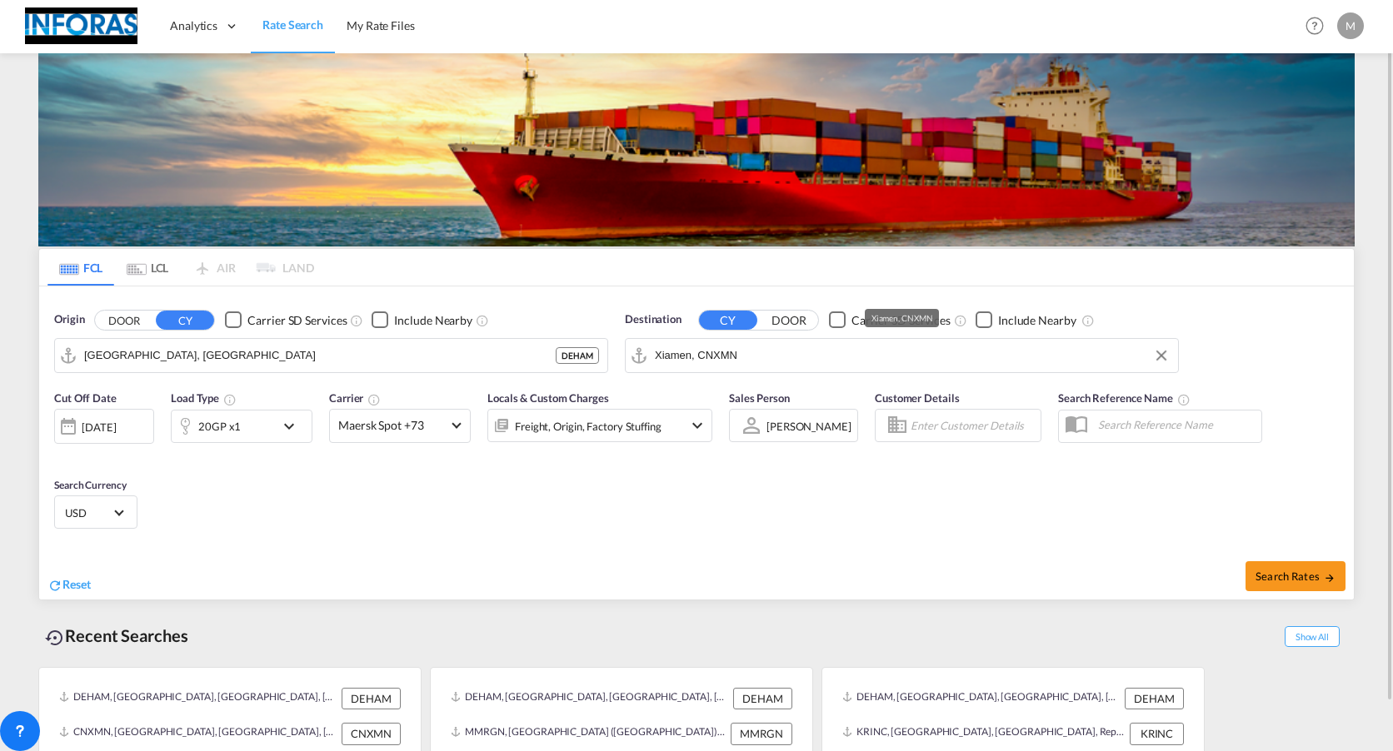 This screenshot has height=751, width=1393. Describe the element at coordinates (198, 734) in the screenshot. I see `div: CNXMN, Xiamen, China, Greater China & Far East Asia, Asia Pacific` at that location.